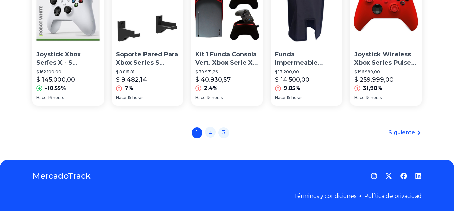  I want to click on p: $ 40.930,57, so click(213, 79).